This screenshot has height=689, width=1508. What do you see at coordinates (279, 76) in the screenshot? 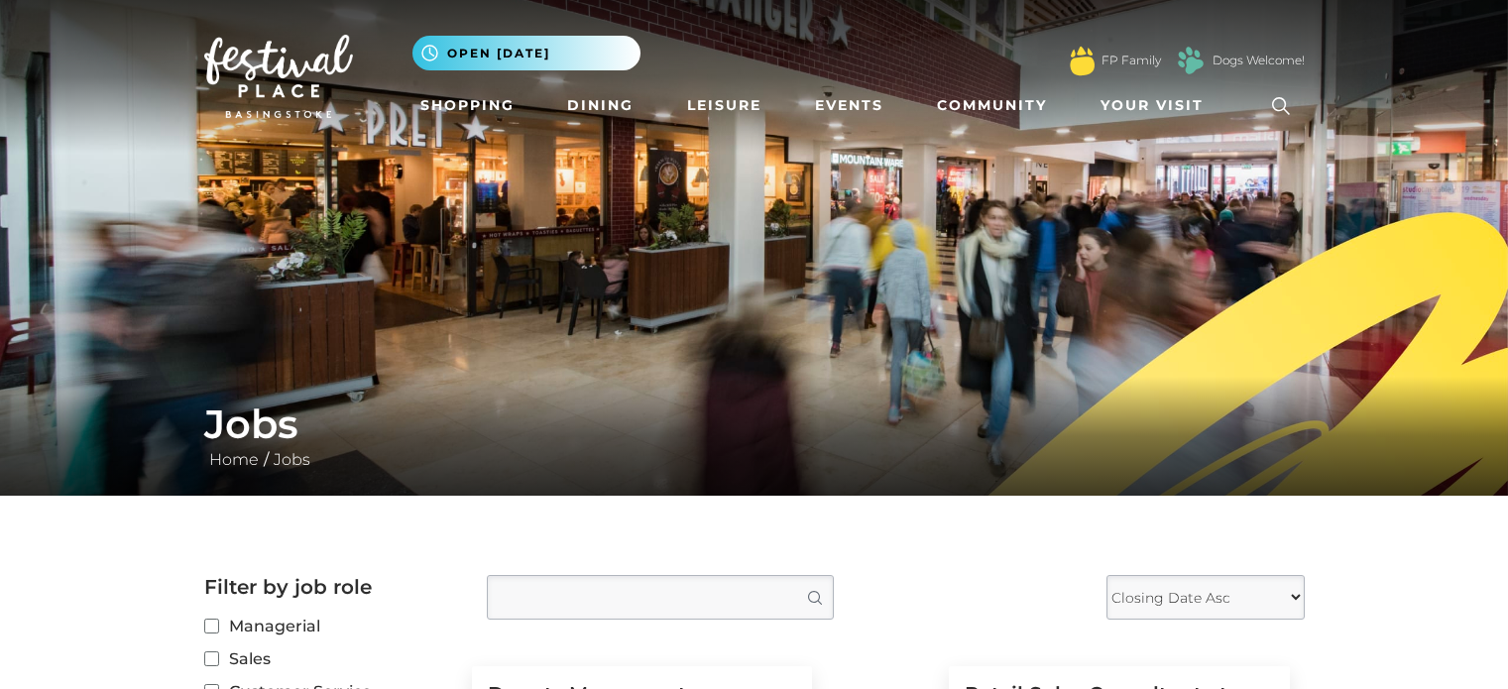
I see `img: Festival Place Logo` at bounding box center [279, 76].